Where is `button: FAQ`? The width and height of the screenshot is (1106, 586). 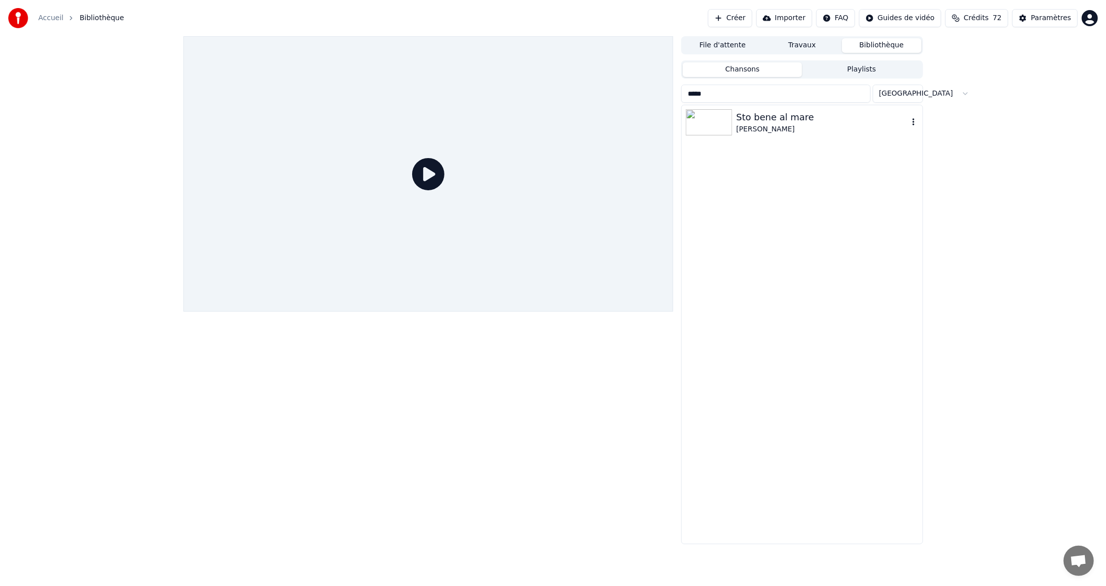
button: FAQ is located at coordinates (835, 18).